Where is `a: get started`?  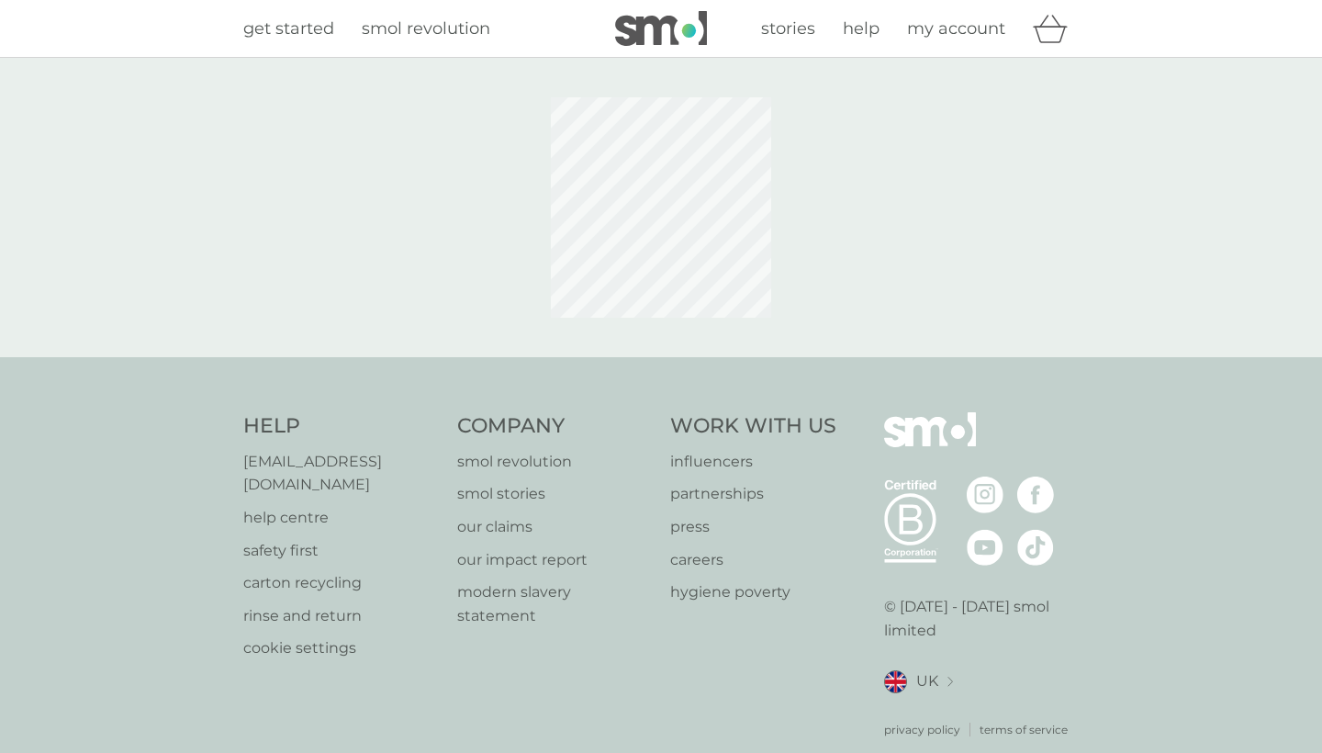
a: get started is located at coordinates (288, 28).